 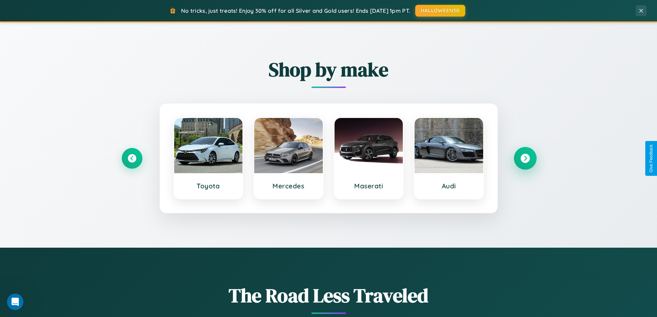 What do you see at coordinates (449, 186) in the screenshot?
I see `h3: Audi` at bounding box center [449, 186].